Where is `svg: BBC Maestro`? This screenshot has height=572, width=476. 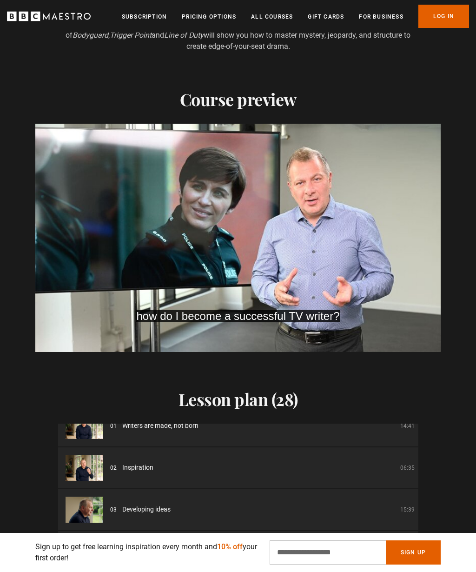
svg: BBC Maestro is located at coordinates (49, 16).